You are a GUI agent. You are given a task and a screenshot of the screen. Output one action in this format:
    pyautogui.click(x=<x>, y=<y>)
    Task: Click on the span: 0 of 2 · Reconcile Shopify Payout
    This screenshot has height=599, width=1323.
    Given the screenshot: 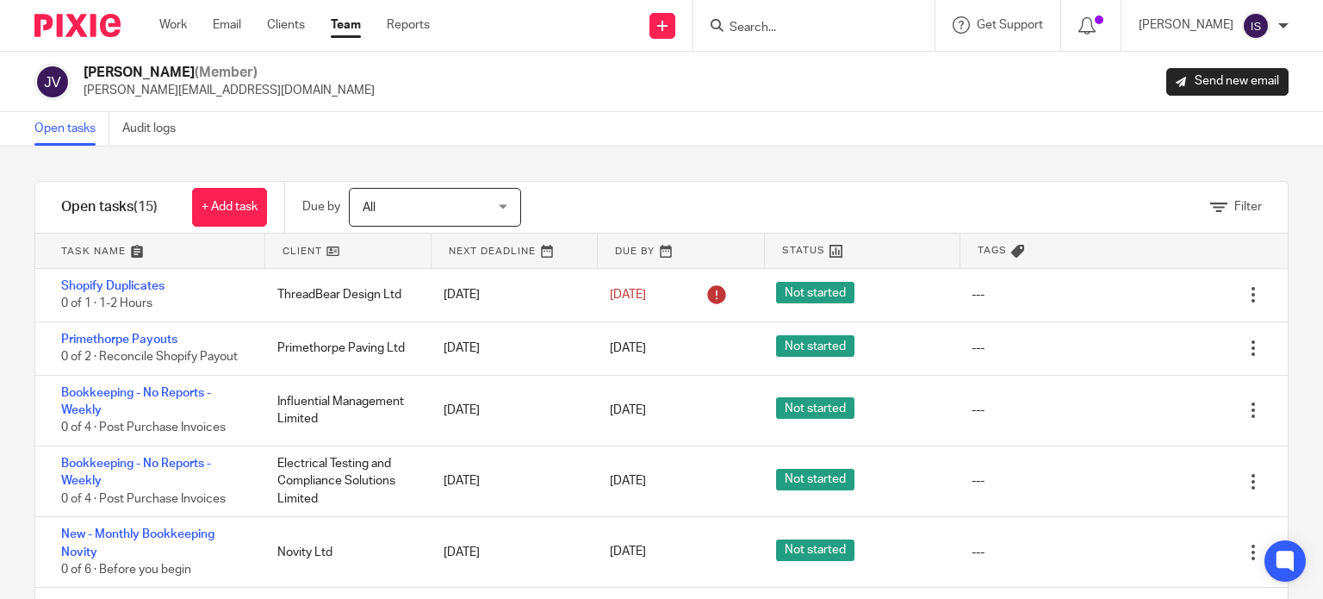 What is the action you would take?
    pyautogui.click(x=149, y=357)
    